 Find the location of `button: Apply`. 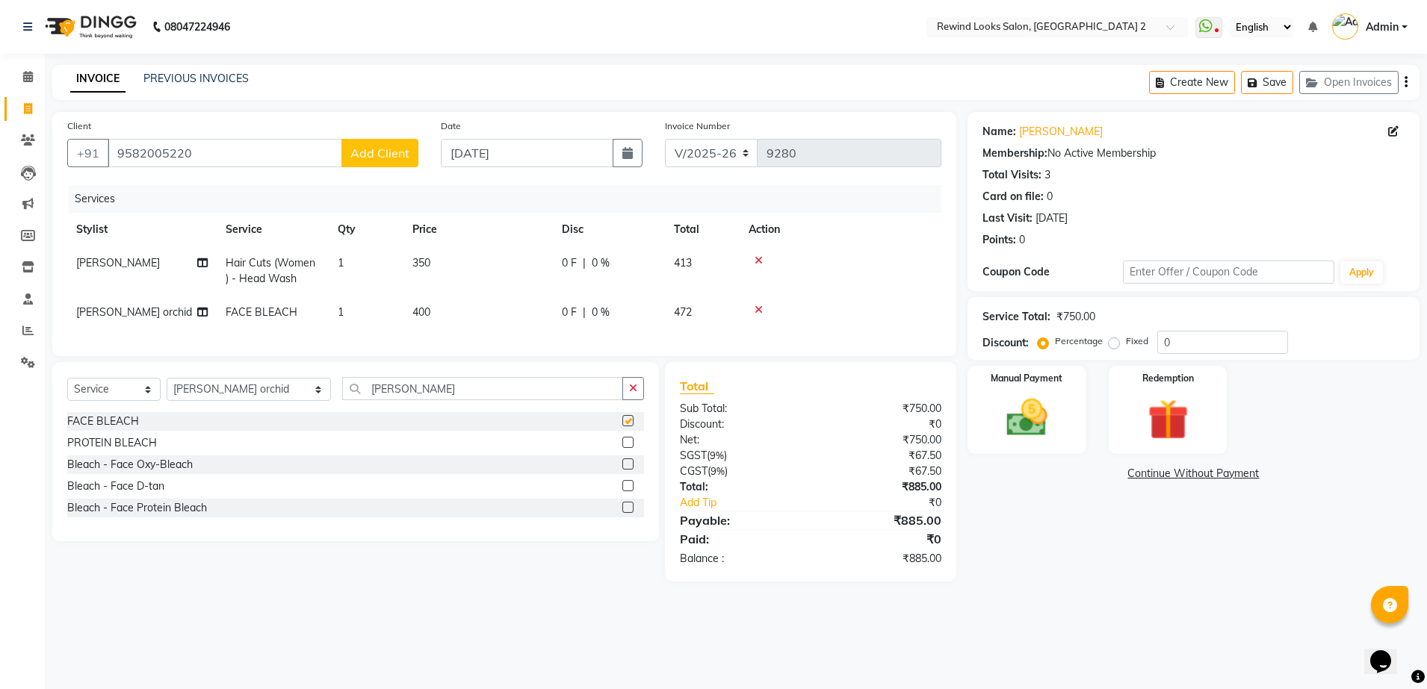

button: Apply is located at coordinates (1361, 273).